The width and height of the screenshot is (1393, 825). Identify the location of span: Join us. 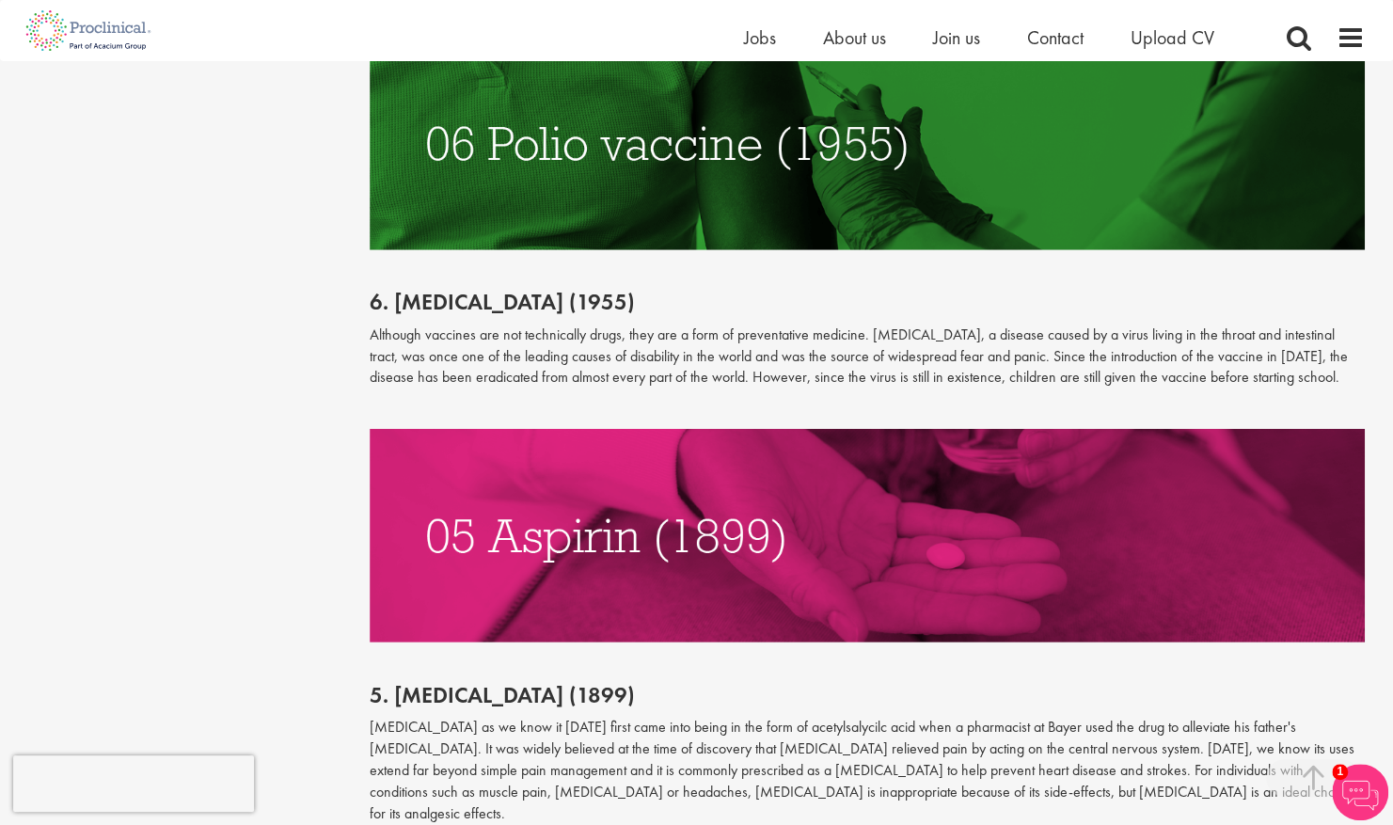
(956, 38).